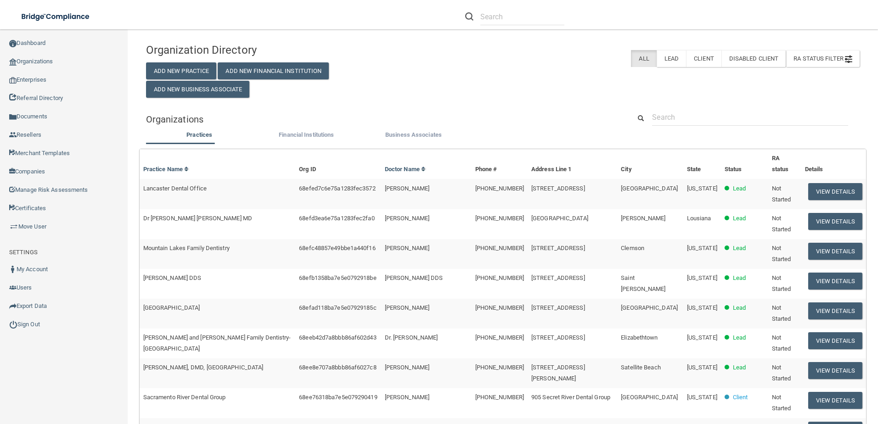 The height and width of the screenshot is (424, 878). What do you see at coordinates (306, 135) in the screenshot?
I see `label: Financial Institutions` at bounding box center [306, 135].